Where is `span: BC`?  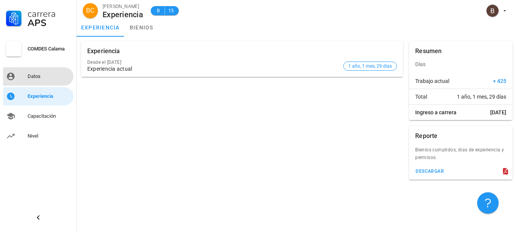
span: BC is located at coordinates (90, 11).